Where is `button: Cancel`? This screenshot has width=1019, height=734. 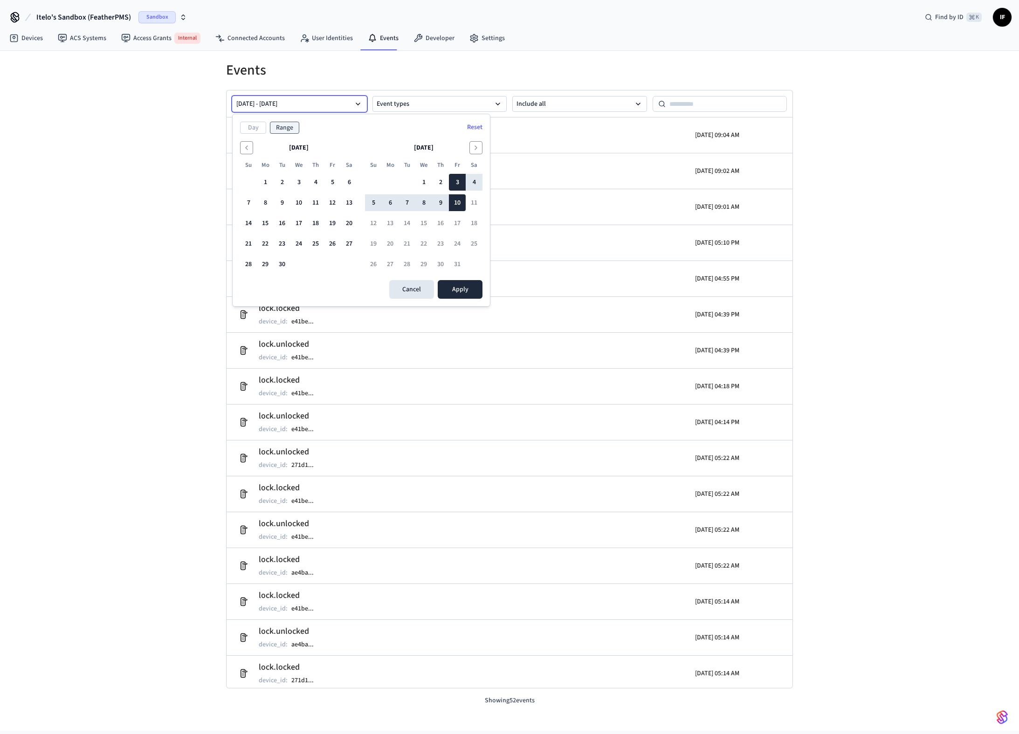
button: Cancel is located at coordinates (411, 289).